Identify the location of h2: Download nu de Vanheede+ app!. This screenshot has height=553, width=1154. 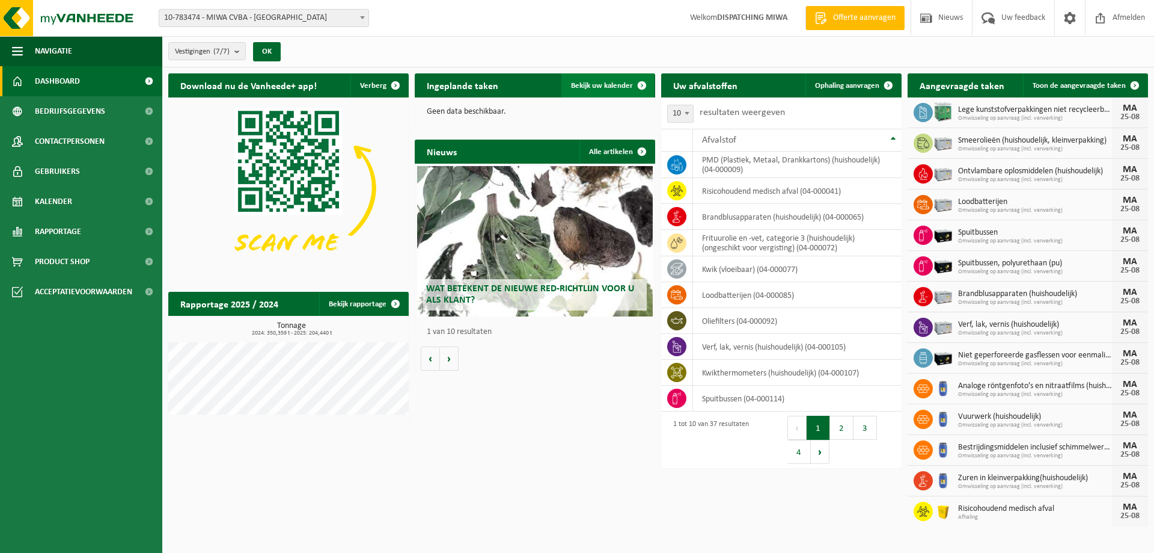
(248, 85).